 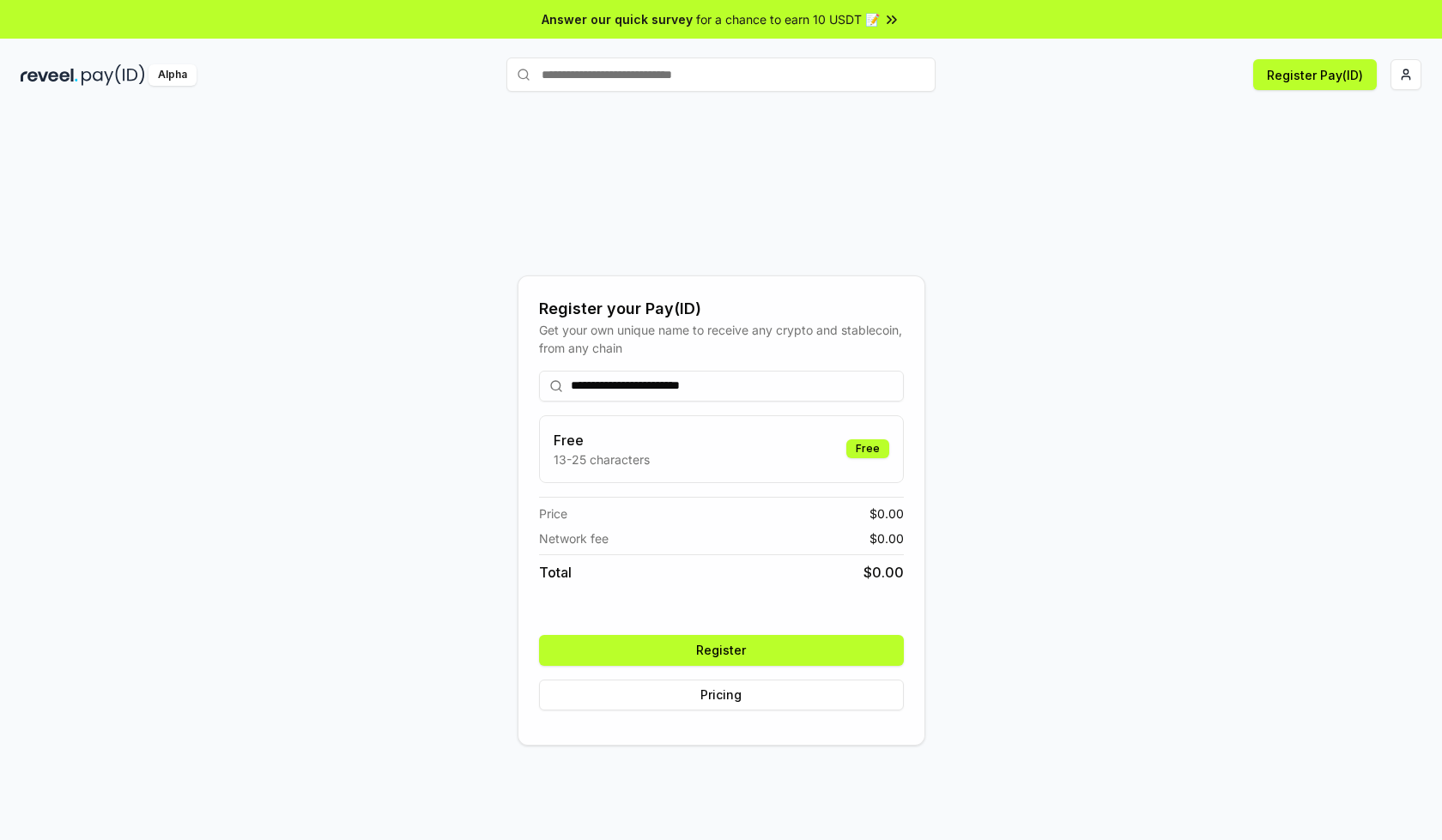 What do you see at coordinates (1315, 75) in the screenshot?
I see `button: Register Pay(ID)` at bounding box center [1315, 75].